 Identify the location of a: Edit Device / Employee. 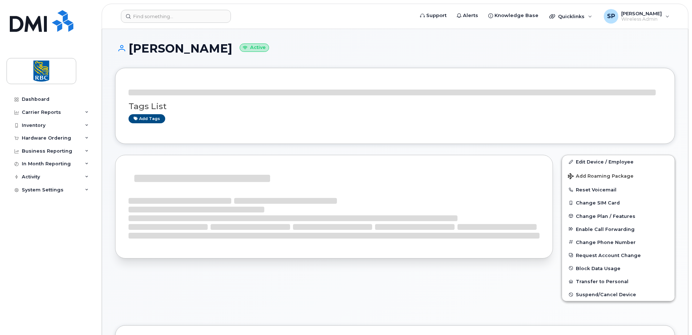
(618, 162).